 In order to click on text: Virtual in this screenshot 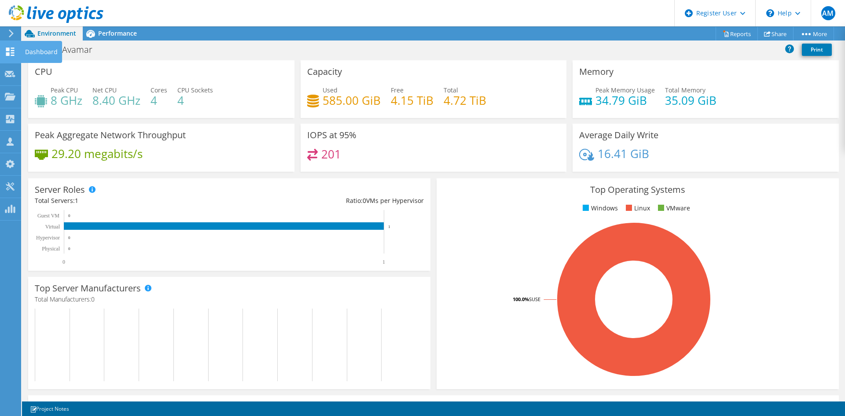, I will do `click(53, 227)`.